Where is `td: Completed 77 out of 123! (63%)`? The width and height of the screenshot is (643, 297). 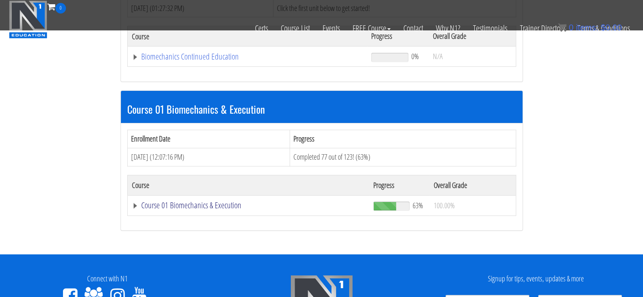
td: Completed 77 out of 123! (63%) is located at coordinates (403, 157).